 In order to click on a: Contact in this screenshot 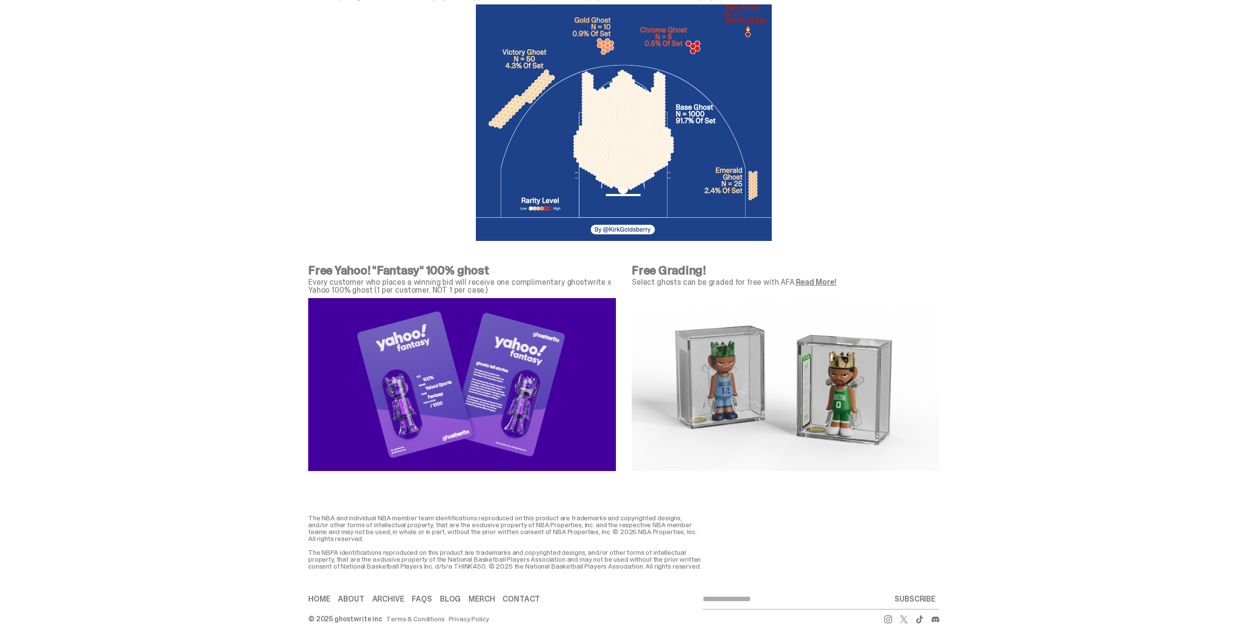, I will do `click(521, 599)`.